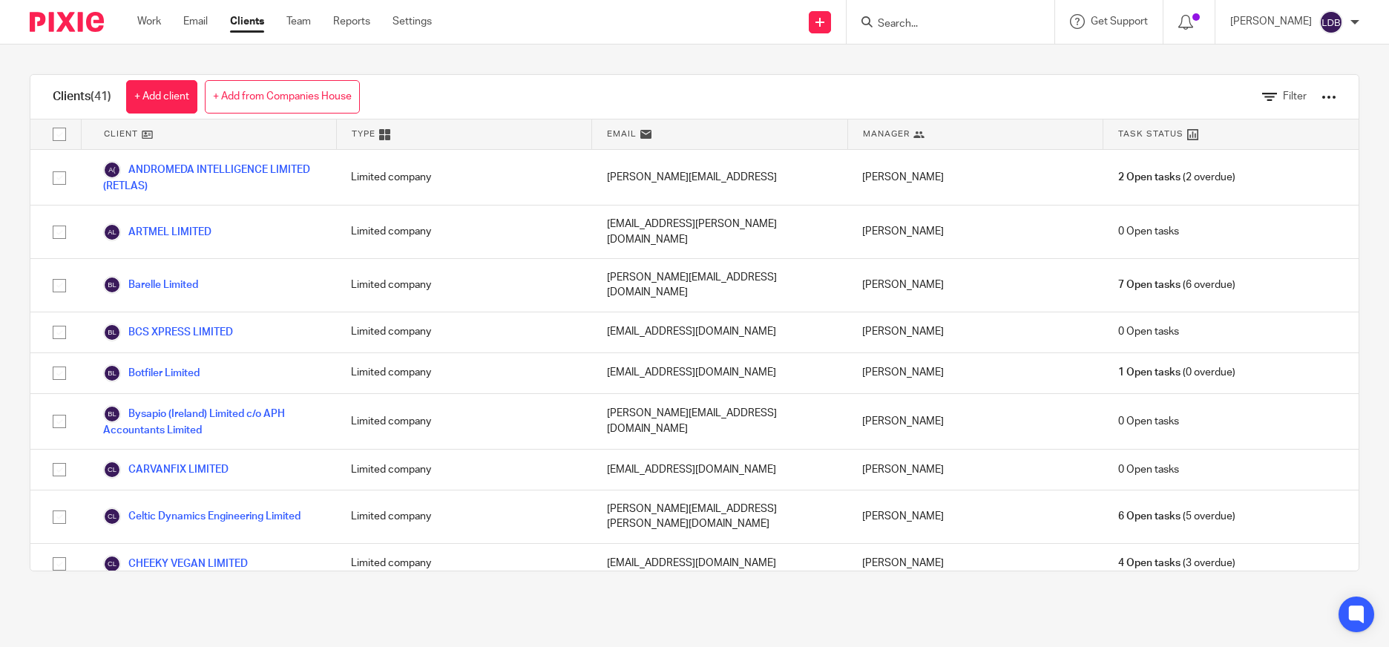 Image resolution: width=1389 pixels, height=647 pixels. I want to click on a: Reports, so click(352, 22).